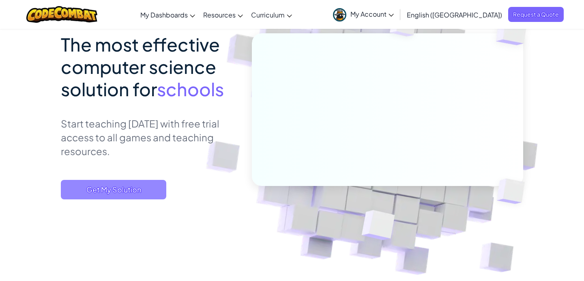 This screenshot has width=584, height=281. What do you see at coordinates (536, 14) in the screenshot?
I see `a: Request a Quote` at bounding box center [536, 14].